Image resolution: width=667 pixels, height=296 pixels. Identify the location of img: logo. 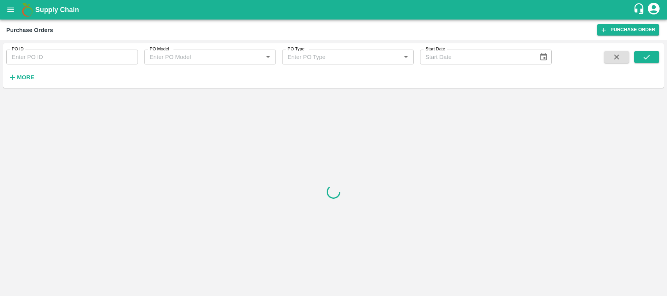
(27, 10).